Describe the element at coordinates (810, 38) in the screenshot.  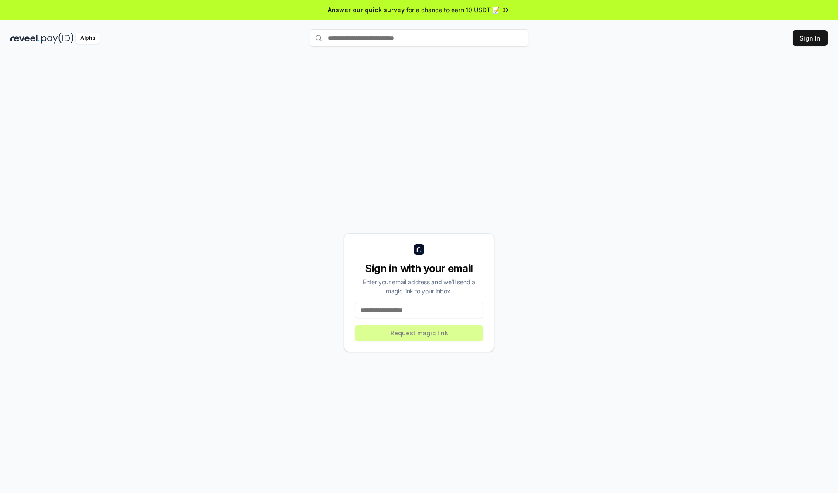
I see `button: Sign In` at that location.